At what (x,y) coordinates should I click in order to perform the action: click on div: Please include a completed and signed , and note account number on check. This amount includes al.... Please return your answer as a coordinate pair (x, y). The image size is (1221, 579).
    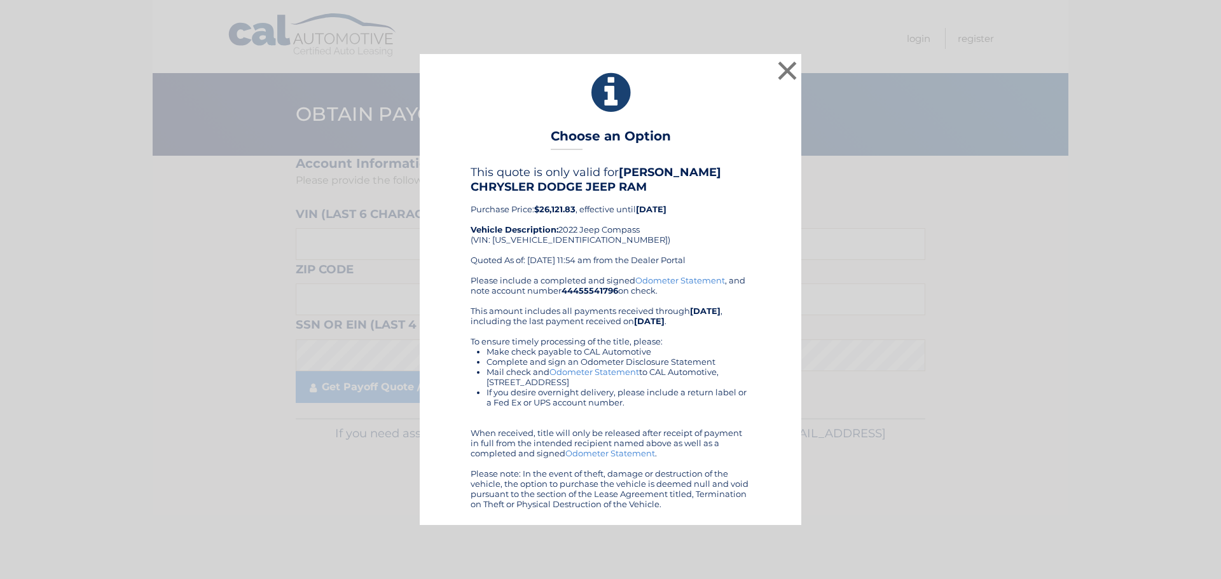
    Looking at the image, I should click on (611, 392).